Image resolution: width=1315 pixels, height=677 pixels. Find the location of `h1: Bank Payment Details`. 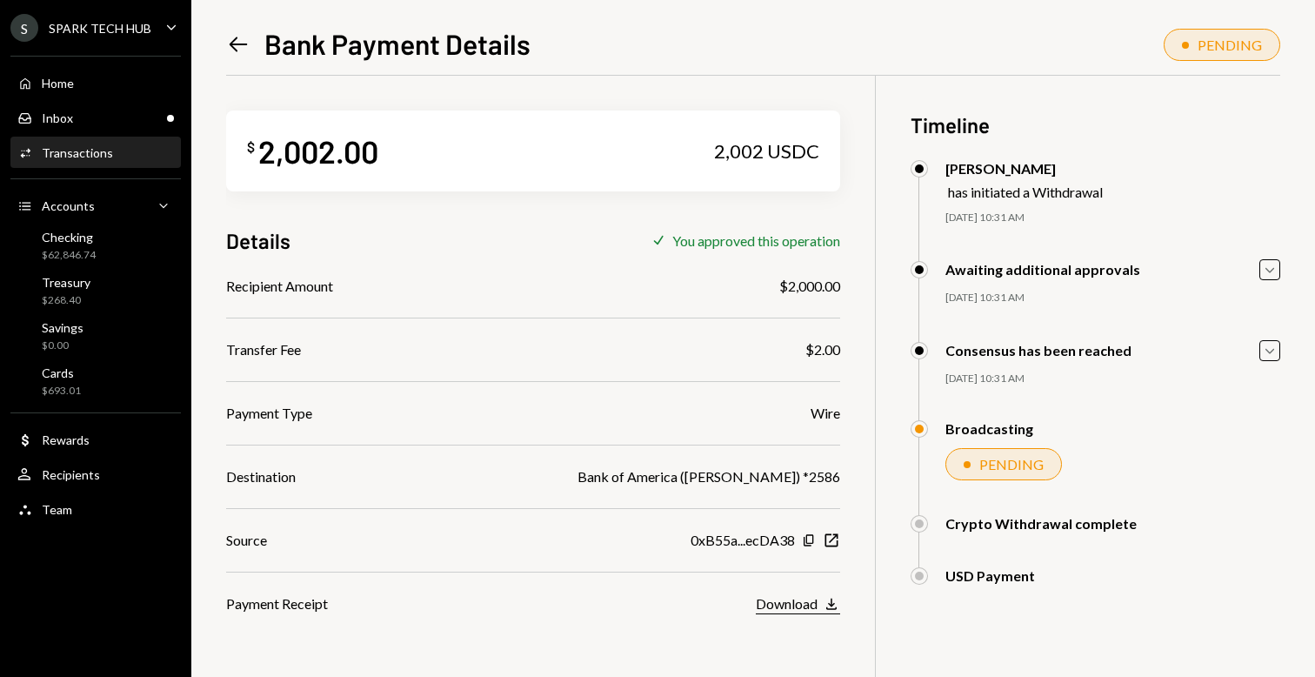

h1: Bank Payment Details is located at coordinates (398, 43).